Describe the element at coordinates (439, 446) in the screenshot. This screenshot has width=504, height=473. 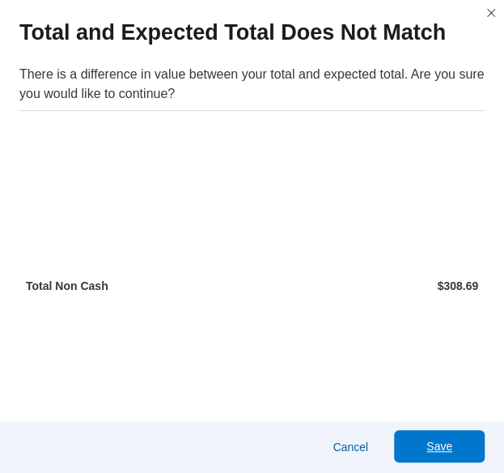
I see `button: Save` at that location.